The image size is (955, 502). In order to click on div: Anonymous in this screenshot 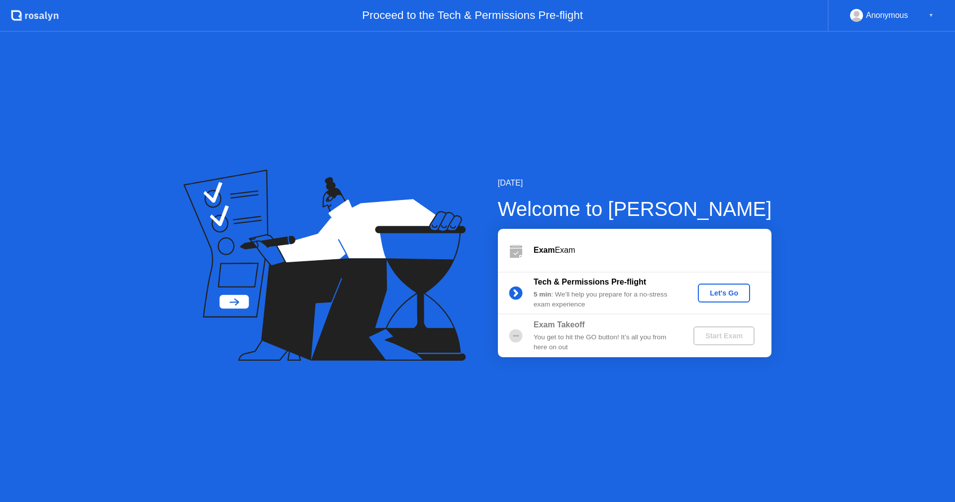, I will do `click(887, 15)`.